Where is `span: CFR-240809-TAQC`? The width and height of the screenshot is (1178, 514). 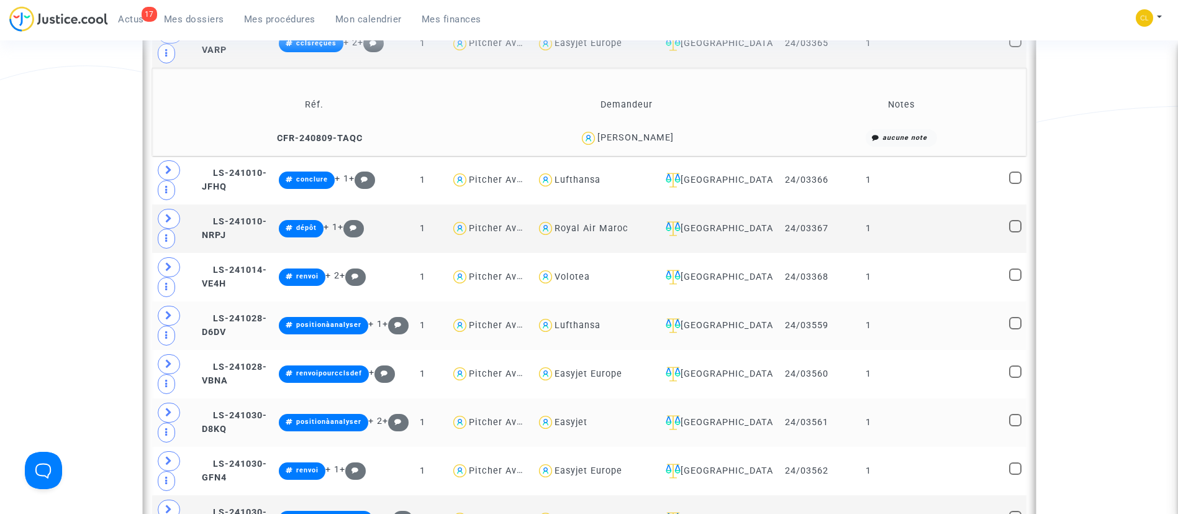 span: CFR-240809-TAQC is located at coordinates (314, 138).